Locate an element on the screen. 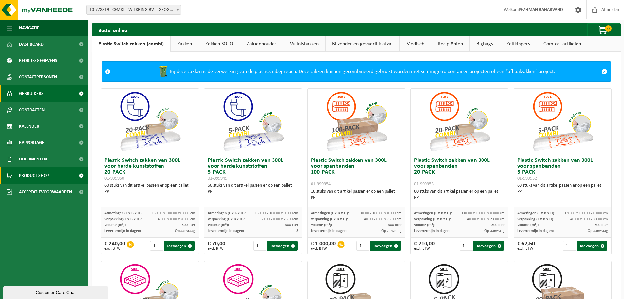 The image size is (624, 299). h3: Plastic Switch zakken van 300L voor harde kunststoffen 5-PACK is located at coordinates (253, 169).